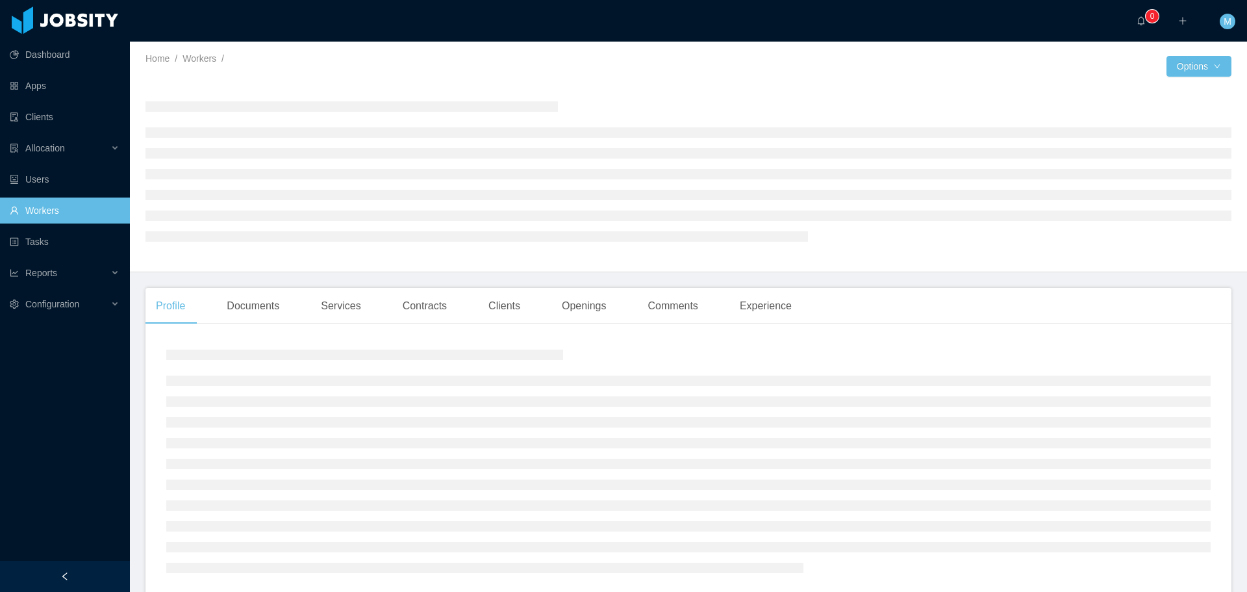 Image resolution: width=1247 pixels, height=592 pixels. I want to click on span: Allocation, so click(45, 148).